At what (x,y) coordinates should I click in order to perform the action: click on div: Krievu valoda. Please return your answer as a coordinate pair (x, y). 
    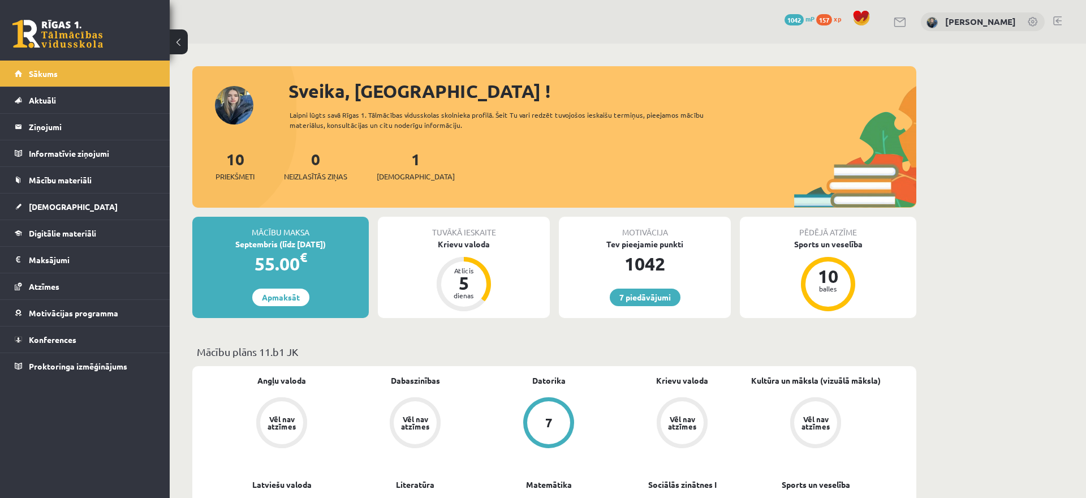
    Looking at the image, I should click on (464, 244).